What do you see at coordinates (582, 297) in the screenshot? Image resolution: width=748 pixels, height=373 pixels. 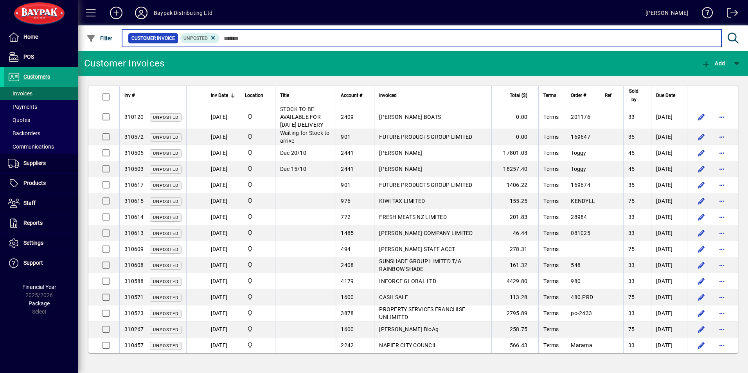 I see `span: 480.PRD` at bounding box center [582, 297].